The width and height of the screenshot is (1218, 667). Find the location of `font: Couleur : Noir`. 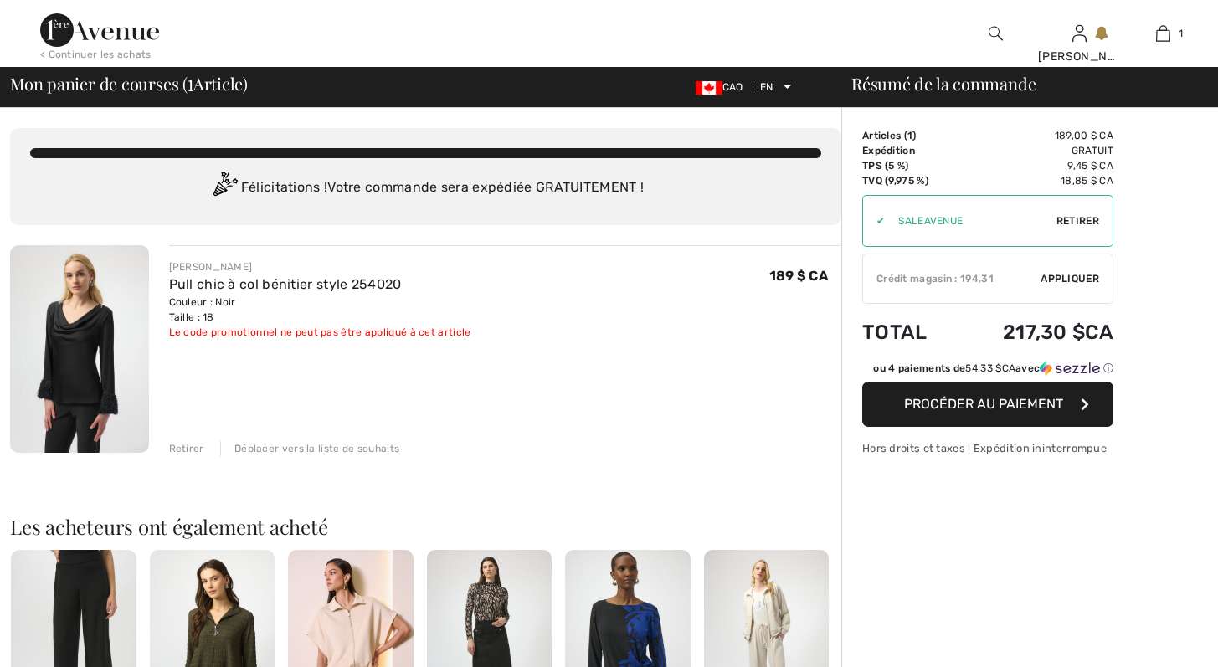

font: Couleur : Noir is located at coordinates (203, 302).